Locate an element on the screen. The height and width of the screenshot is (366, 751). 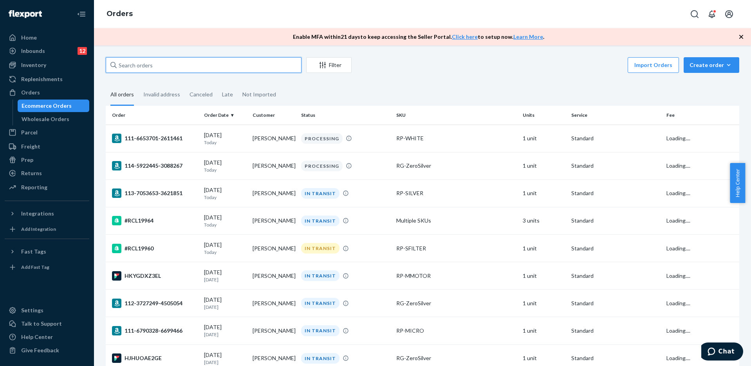
div: 111-6790328-6699466 is located at coordinates (155, 331).